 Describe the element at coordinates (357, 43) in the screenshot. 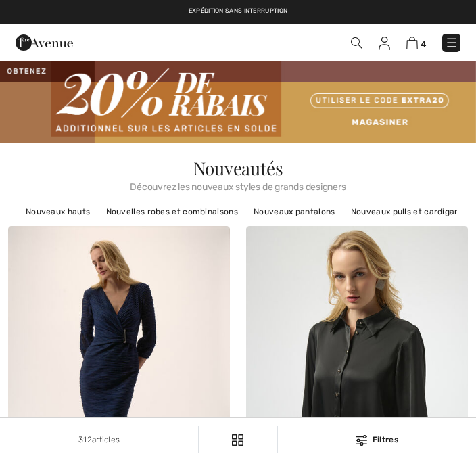

I see `img: Recherche` at that location.